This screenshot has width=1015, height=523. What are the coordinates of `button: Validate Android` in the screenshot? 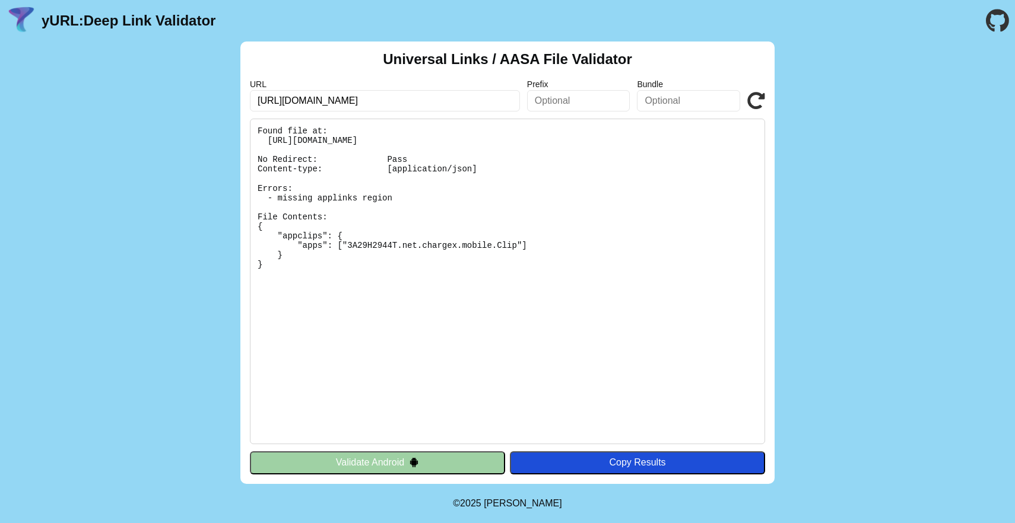 It's located at (377, 463).